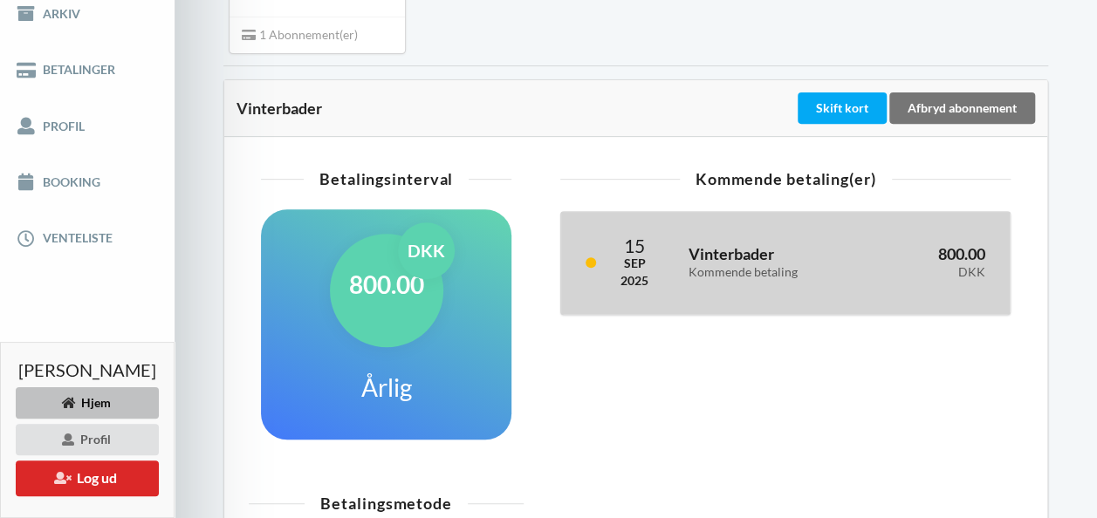 The height and width of the screenshot is (518, 1097). I want to click on div: Hjem, so click(87, 403).